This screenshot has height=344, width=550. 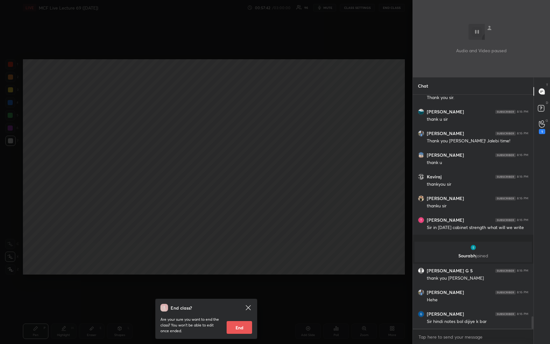 What do you see at coordinates (478, 119) in the screenshot?
I see `div: thank u sir` at bounding box center [478, 119].